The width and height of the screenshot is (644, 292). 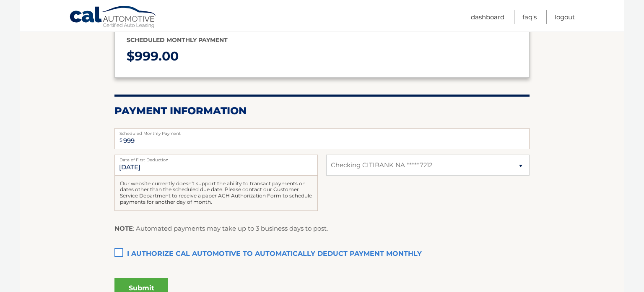 I want to click on strong: NOTE, so click(x=124, y=228).